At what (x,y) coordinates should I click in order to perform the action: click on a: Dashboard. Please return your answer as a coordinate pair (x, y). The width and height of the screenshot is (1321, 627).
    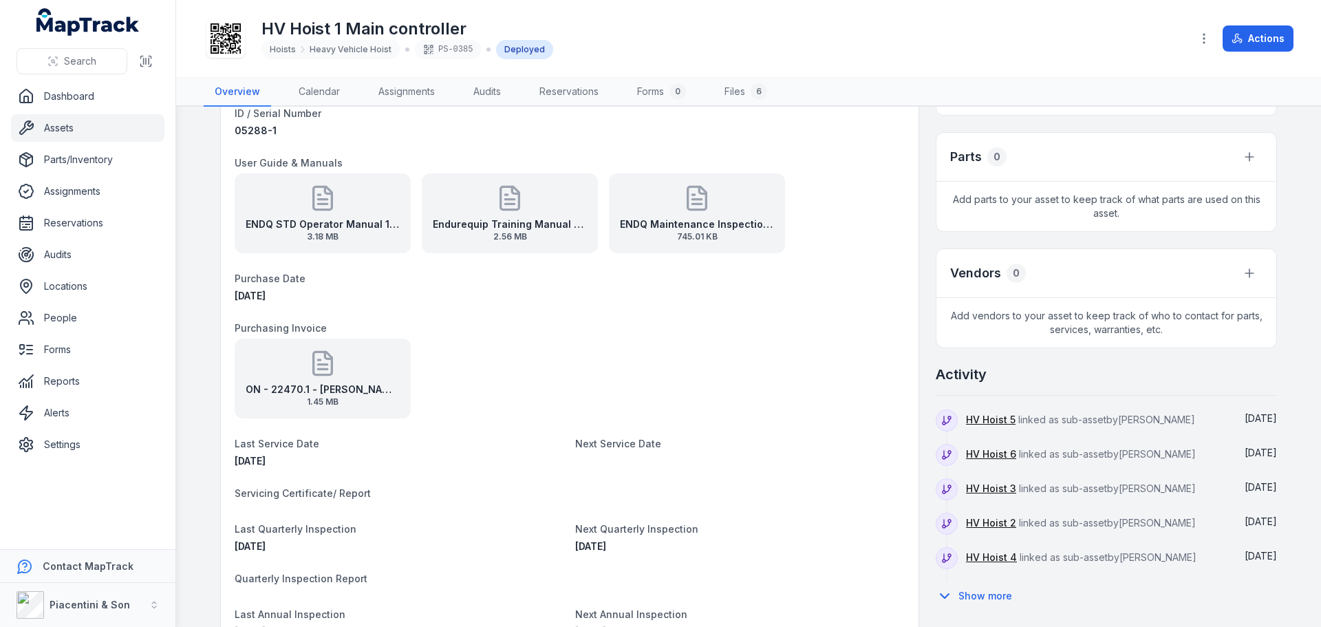
    Looking at the image, I should click on (87, 96).